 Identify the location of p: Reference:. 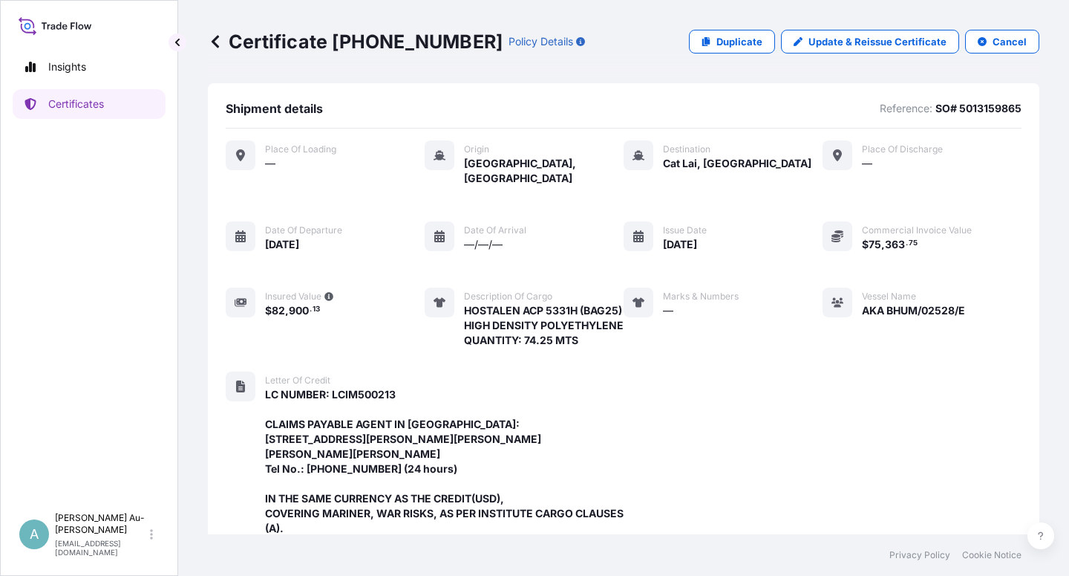
(906, 108).